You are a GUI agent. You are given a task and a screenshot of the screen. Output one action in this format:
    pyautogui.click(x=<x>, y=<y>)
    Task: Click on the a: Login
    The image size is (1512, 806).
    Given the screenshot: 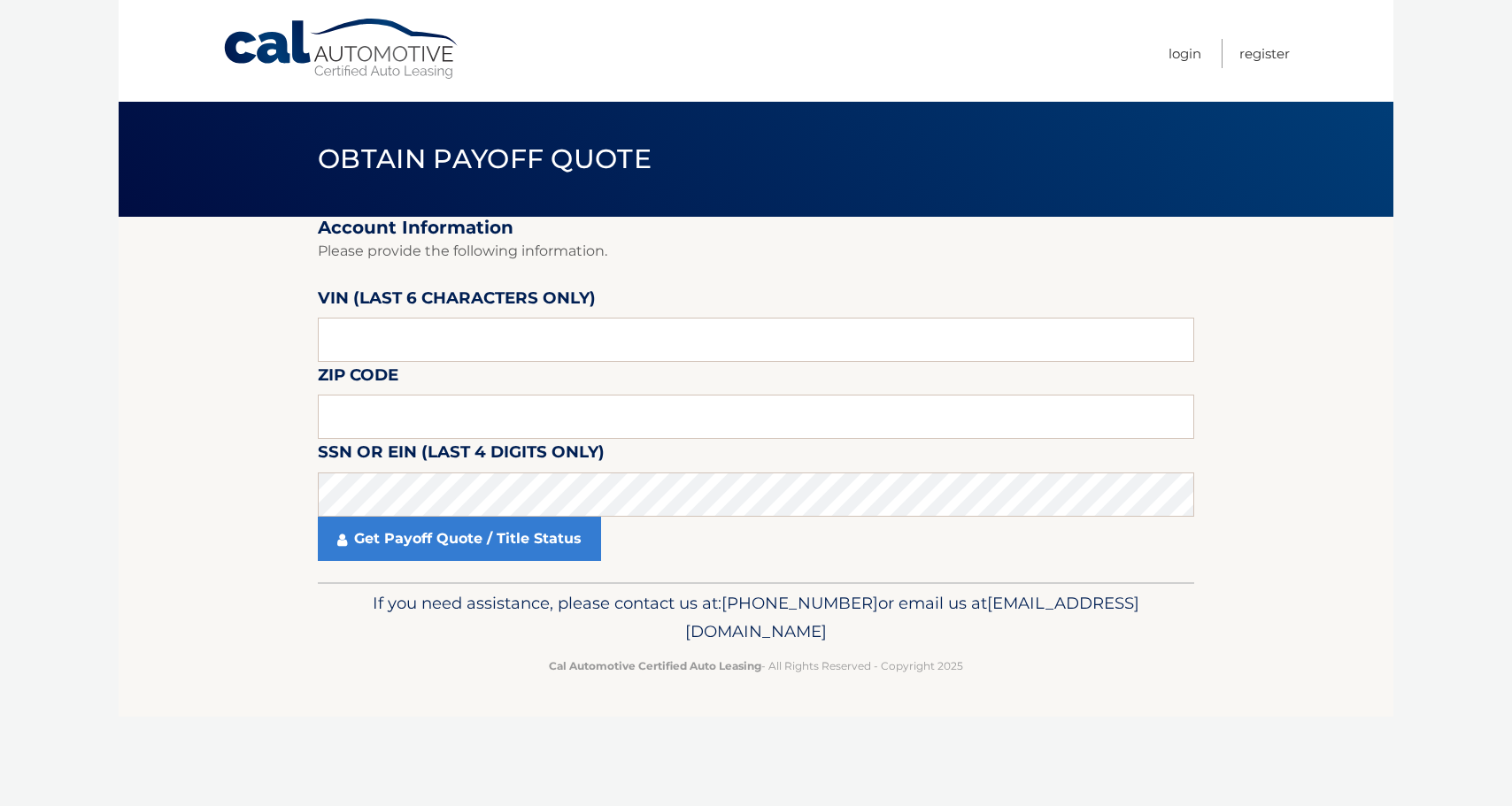 What is the action you would take?
    pyautogui.click(x=1185, y=53)
    